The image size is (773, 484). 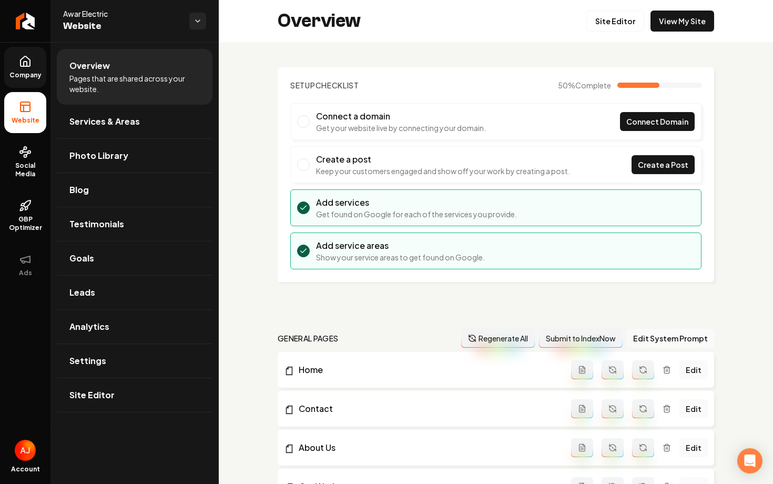 What do you see at coordinates (92, 395) in the screenshot?
I see `span: Site Editor` at bounding box center [92, 395].